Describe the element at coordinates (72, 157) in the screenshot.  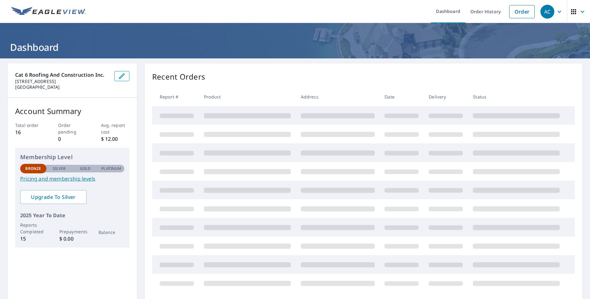
I see `p: Membership Level` at that location.